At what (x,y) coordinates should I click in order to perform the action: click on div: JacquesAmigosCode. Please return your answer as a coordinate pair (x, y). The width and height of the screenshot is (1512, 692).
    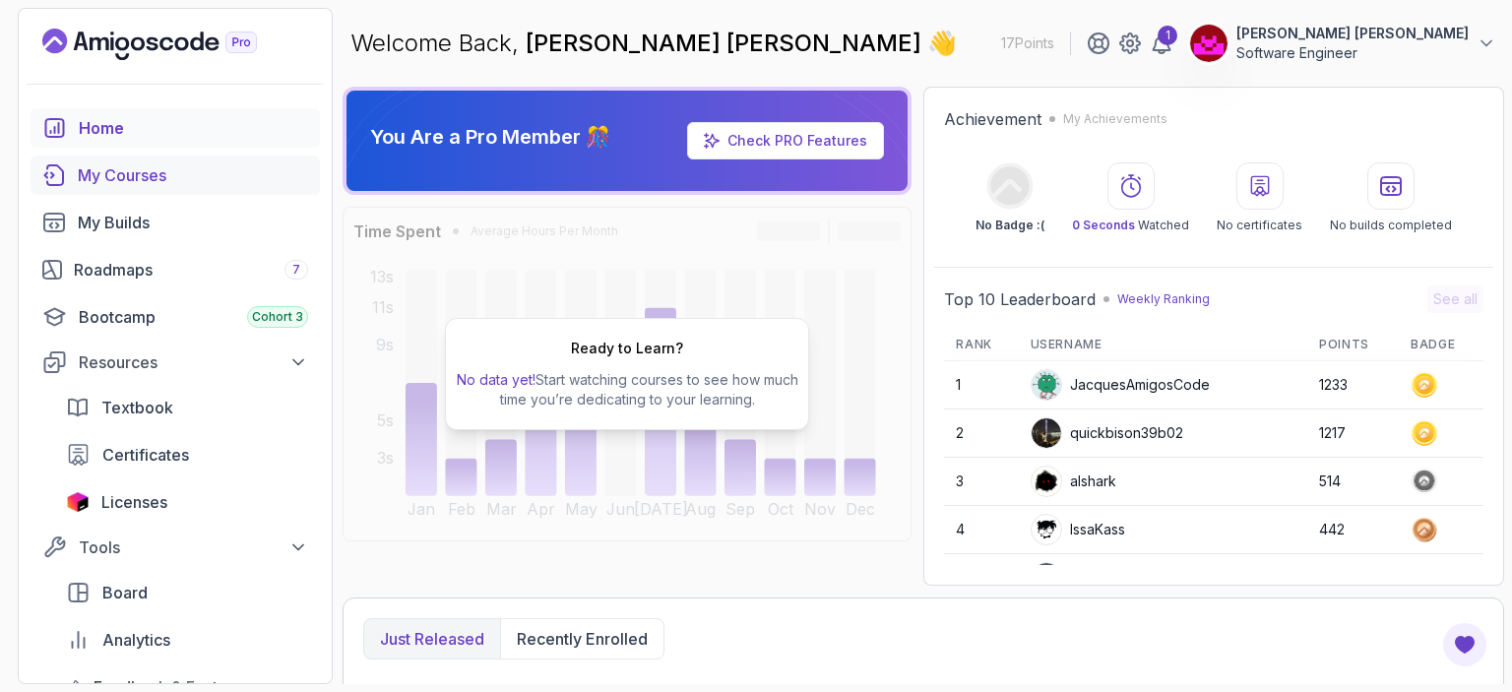
    Looking at the image, I should click on (1120, 385).